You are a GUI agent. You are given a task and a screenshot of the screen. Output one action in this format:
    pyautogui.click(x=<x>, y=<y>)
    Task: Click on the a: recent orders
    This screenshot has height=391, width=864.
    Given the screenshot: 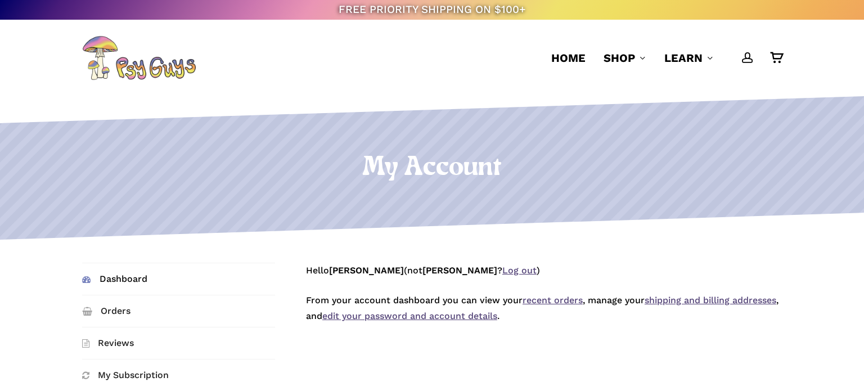 What is the action you would take?
    pyautogui.click(x=552, y=300)
    